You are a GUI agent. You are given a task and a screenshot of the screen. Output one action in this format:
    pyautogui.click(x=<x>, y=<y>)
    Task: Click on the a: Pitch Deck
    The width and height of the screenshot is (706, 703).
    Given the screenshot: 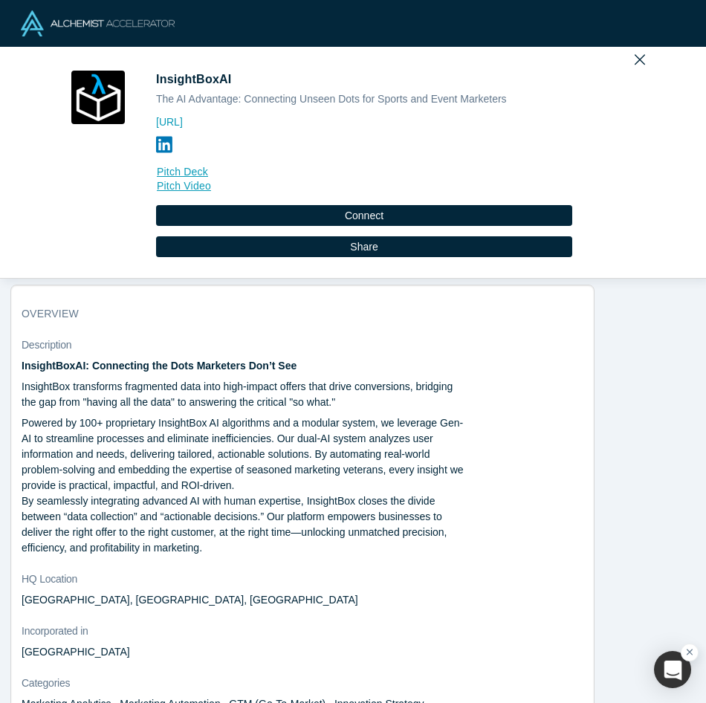 What is the action you would take?
    pyautogui.click(x=364, y=172)
    